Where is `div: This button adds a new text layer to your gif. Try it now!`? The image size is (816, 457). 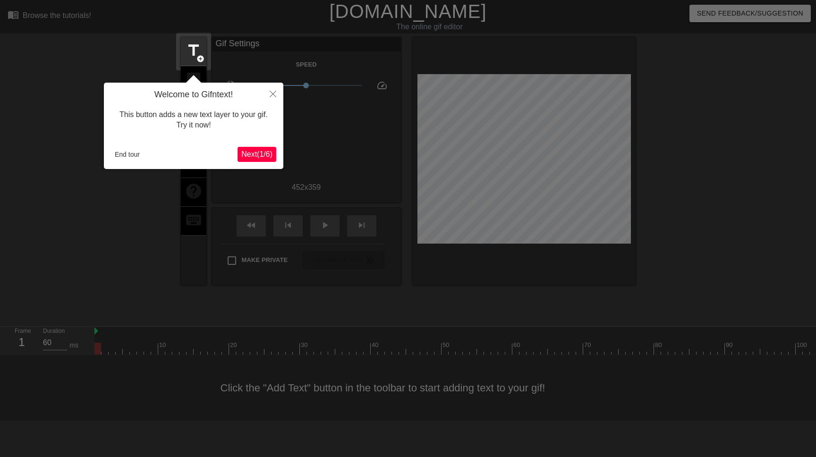 div: This button adds a new text layer to your gif. Try it now! is located at coordinates (194, 120).